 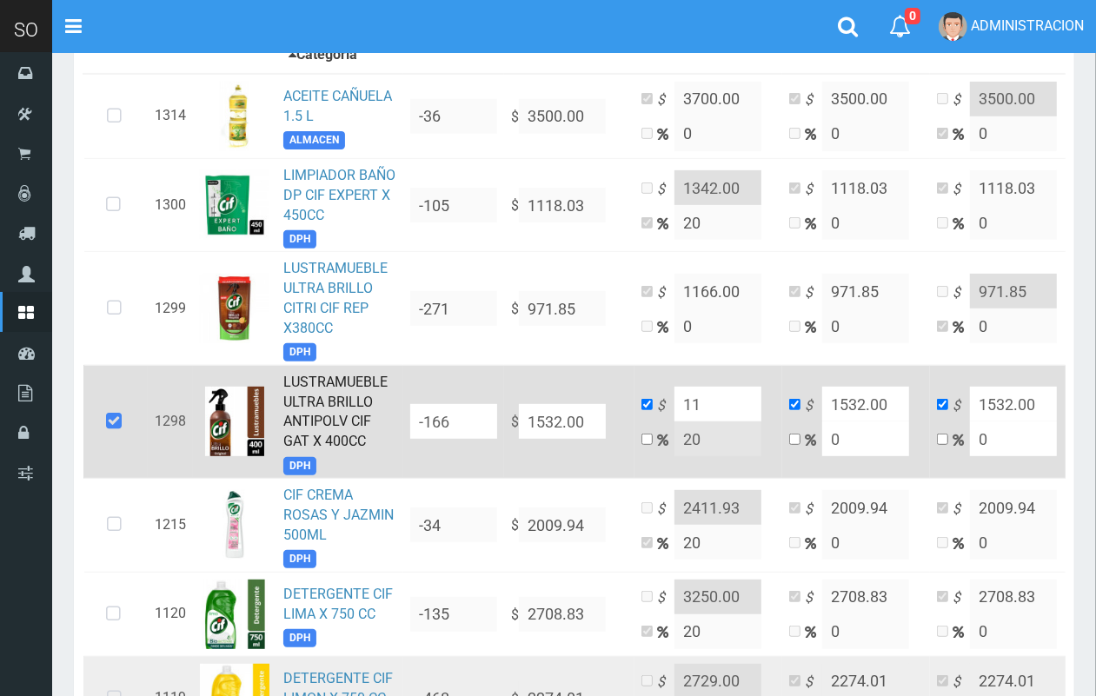 I want to click on td: 1298, so click(x=170, y=421).